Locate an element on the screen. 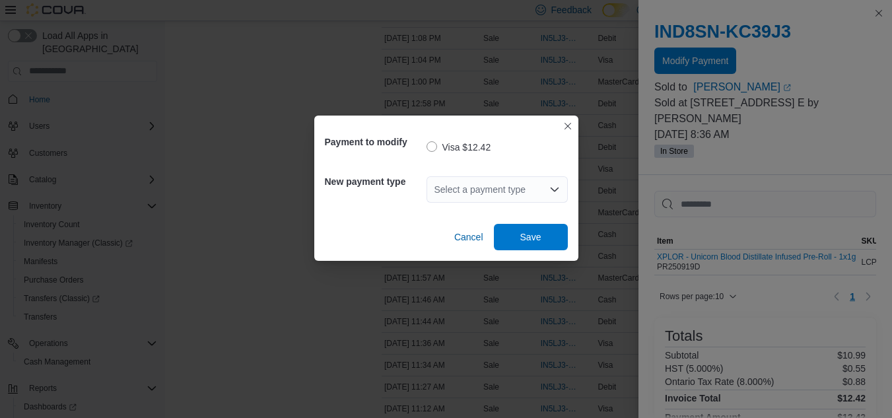 This screenshot has height=418, width=892. button: Open list of options is located at coordinates (554, 189).